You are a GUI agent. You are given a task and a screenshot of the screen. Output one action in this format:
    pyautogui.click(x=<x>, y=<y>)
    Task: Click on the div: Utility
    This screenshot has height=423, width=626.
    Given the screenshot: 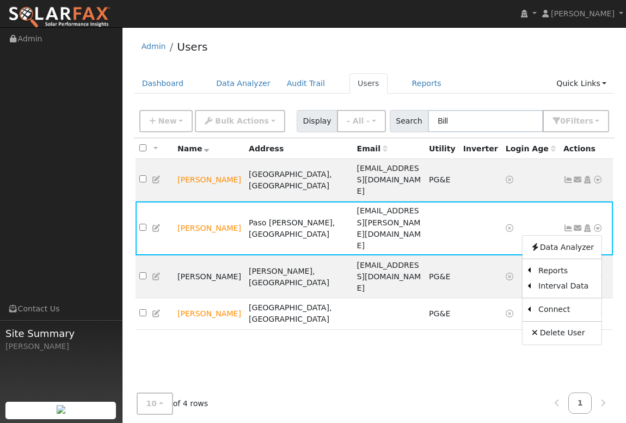 What is the action you would take?
    pyautogui.click(x=442, y=149)
    